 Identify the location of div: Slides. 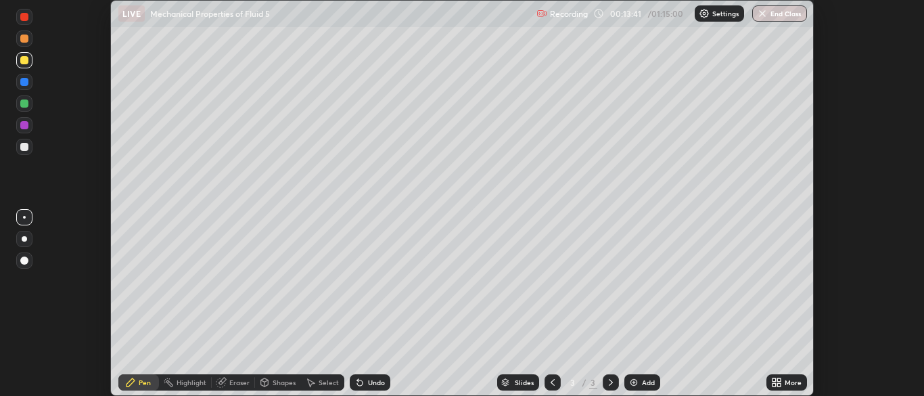
(524, 382).